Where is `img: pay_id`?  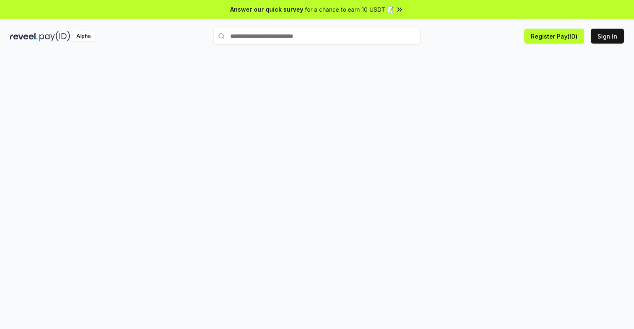
img: pay_id is located at coordinates (55, 36).